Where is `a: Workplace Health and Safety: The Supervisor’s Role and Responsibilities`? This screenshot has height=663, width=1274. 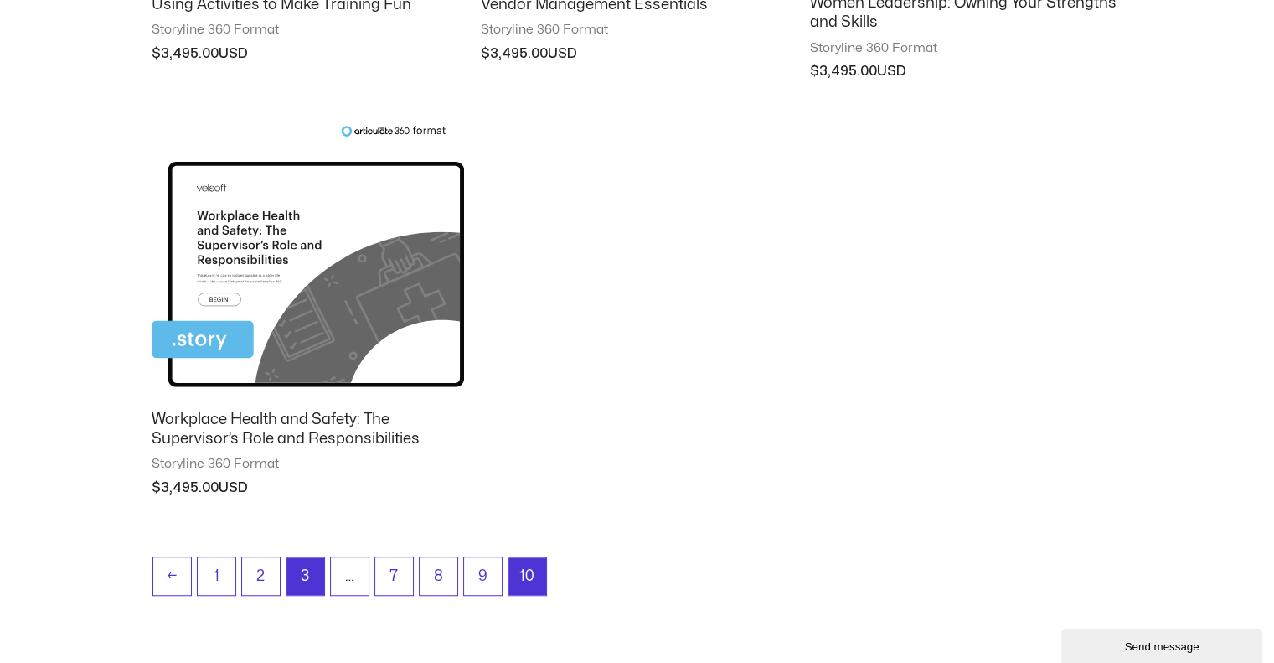
a: Workplace Health and Safety: The Supervisor’s Role and Responsibilities is located at coordinates (307, 433).